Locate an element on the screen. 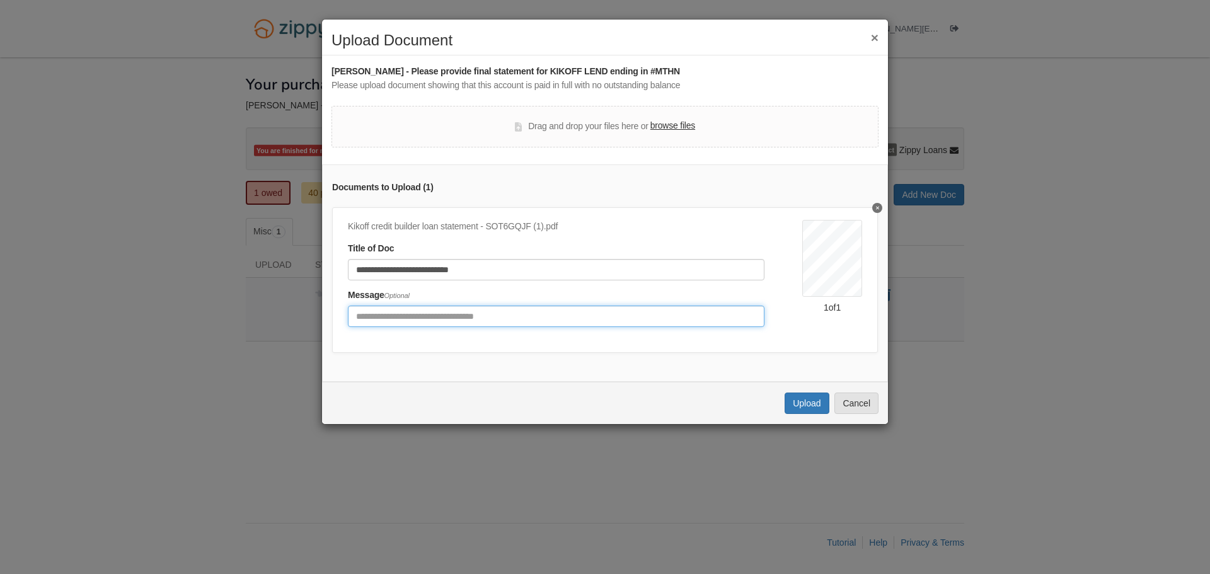 Image resolution: width=1210 pixels, height=574 pixels. div: Drag and drop your files here or is located at coordinates (605, 127).